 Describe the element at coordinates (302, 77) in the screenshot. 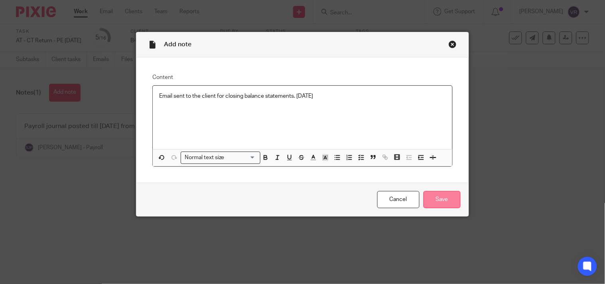

I see `label: Content` at that location.